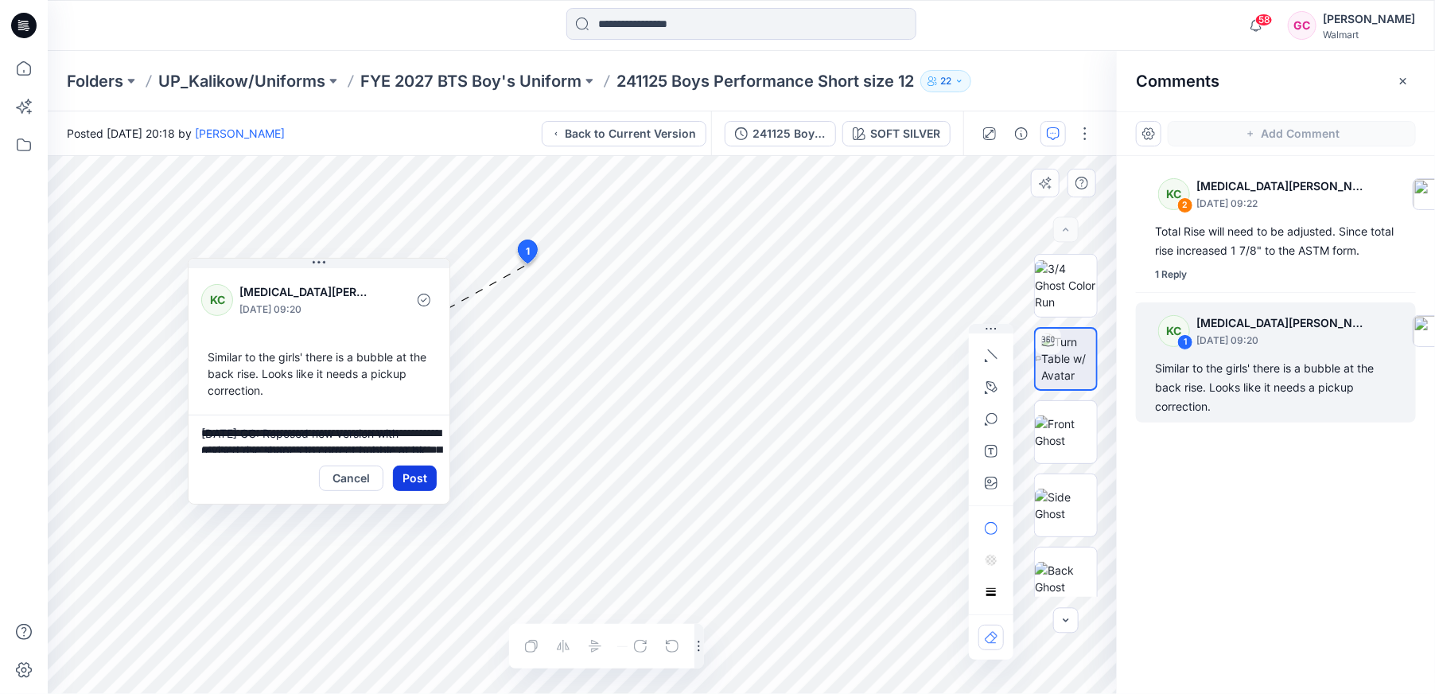  Describe the element at coordinates (1302, 25) in the screenshot. I see `div: GC` at that location.